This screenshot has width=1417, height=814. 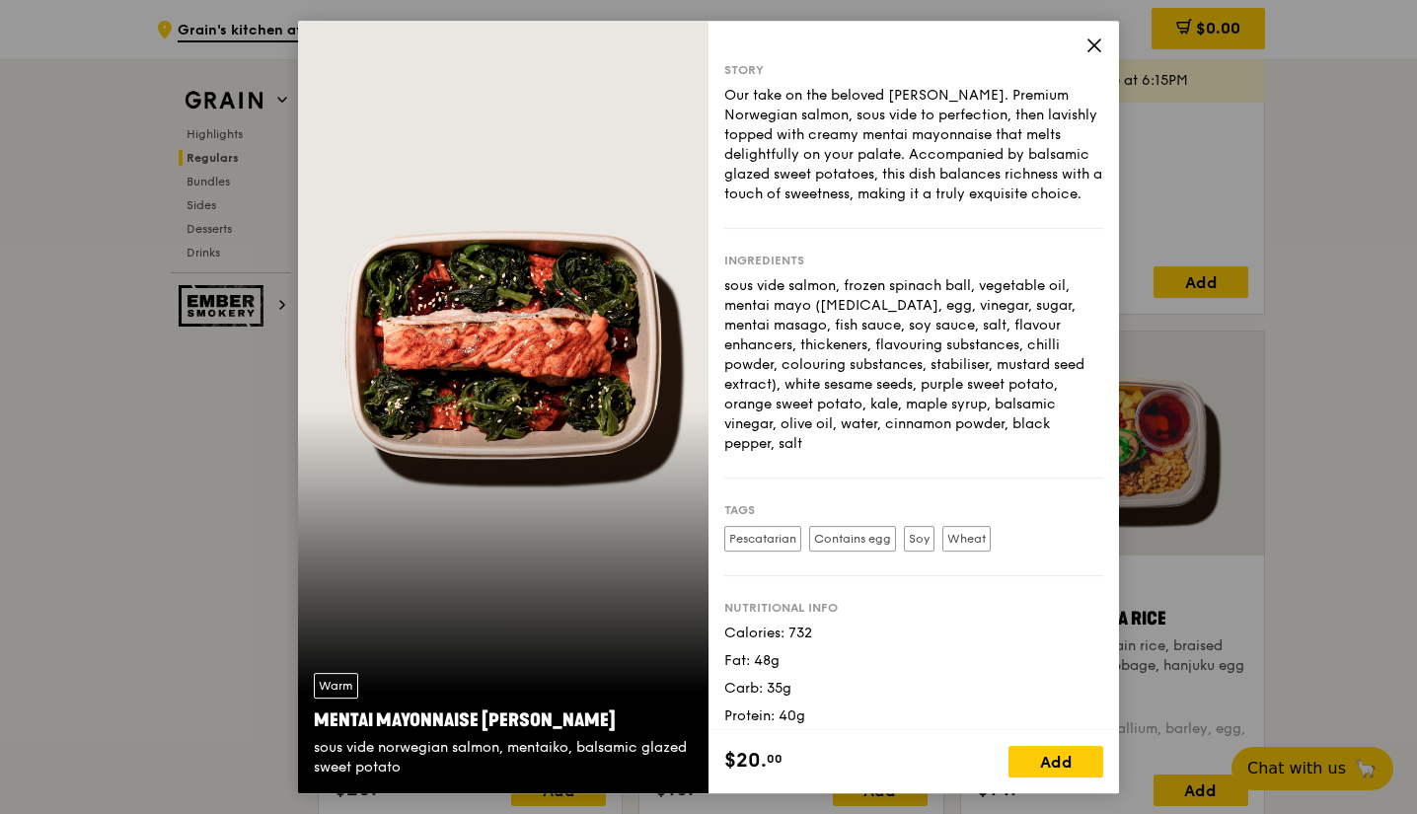 What do you see at coordinates (503, 758) in the screenshot?
I see `div: sous vide norwegian salmon, mentaiko, balsamic glazed sweet potato` at bounding box center [503, 758].